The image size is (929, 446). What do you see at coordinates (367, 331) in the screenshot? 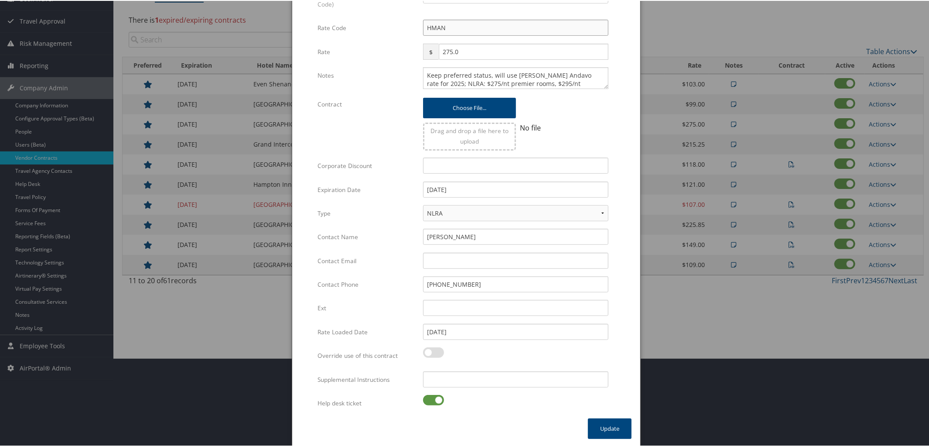
I see `label: Rate Loaded Date` at bounding box center [367, 331].